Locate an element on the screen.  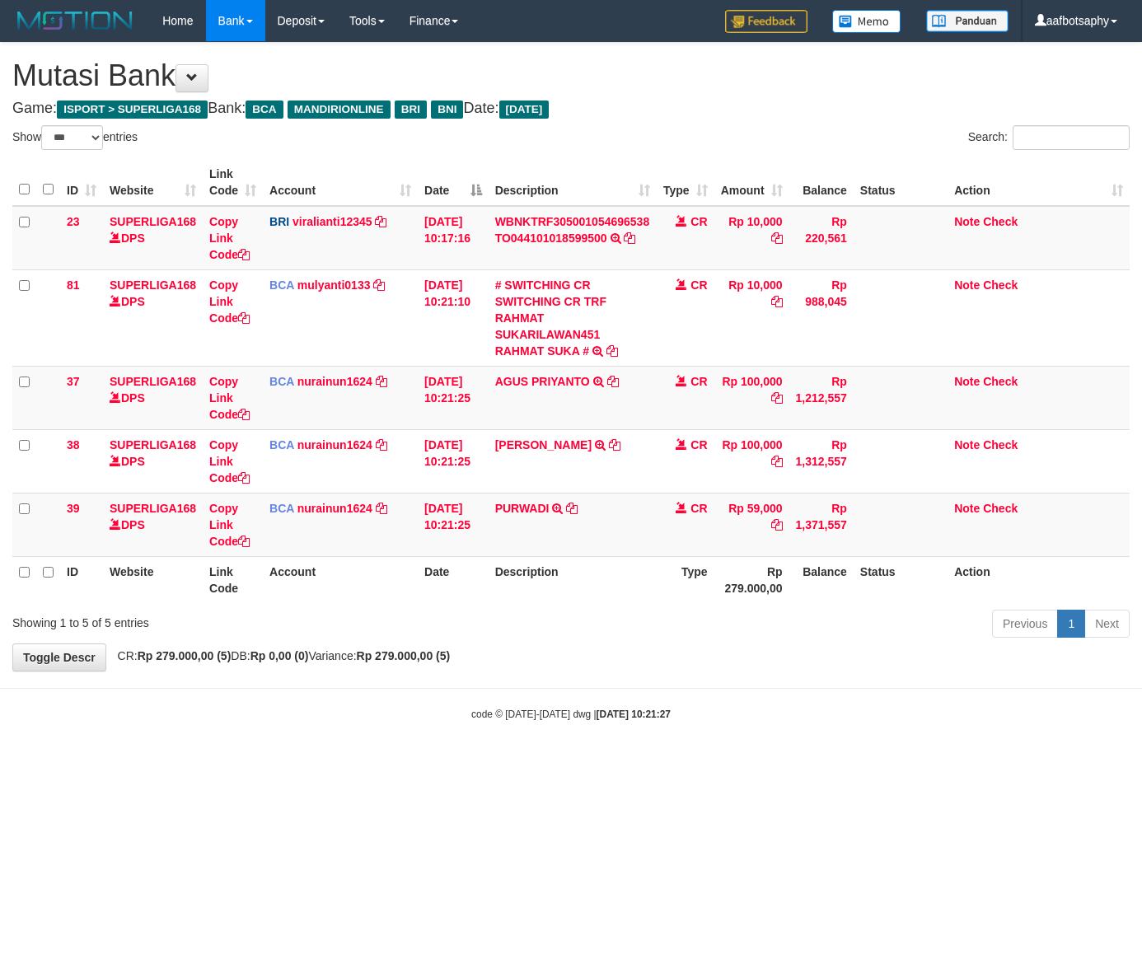
h1: Mutasi Bank is located at coordinates (571, 76).